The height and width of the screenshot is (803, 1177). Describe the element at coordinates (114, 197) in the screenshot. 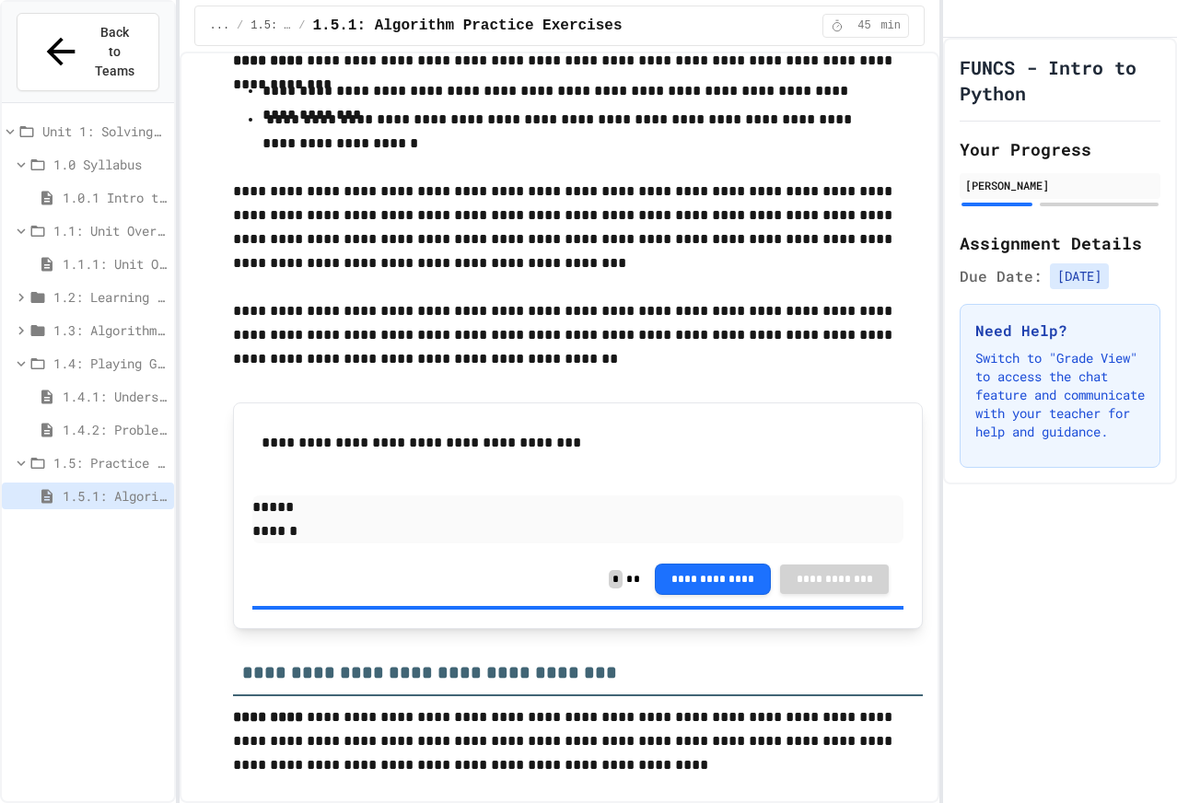

I see `span: 1.0.1 Intro to Python - Course Syllabus` at that location.